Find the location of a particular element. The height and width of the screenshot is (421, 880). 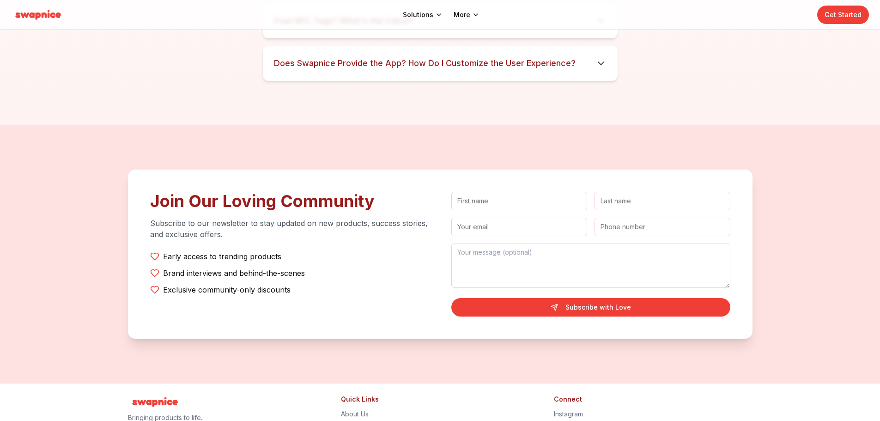

span: Exclusive community-only discounts is located at coordinates (227, 290).